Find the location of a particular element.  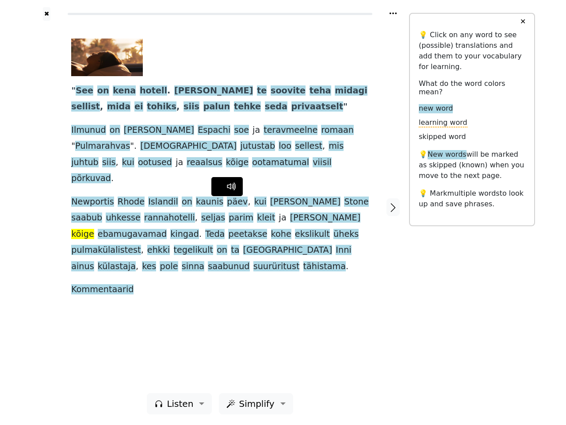

span: ootamatumal is located at coordinates (281, 162).